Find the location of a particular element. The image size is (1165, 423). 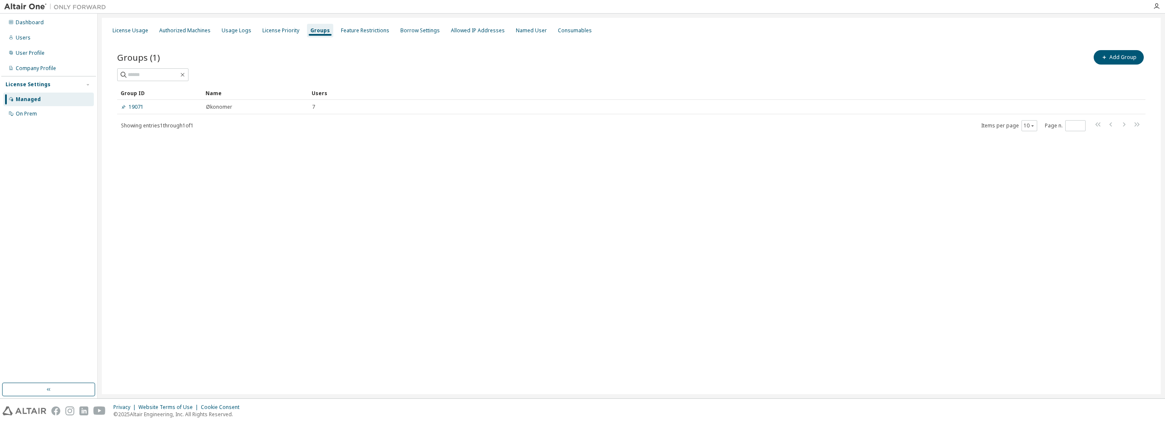

div: Consumables is located at coordinates (575, 31).